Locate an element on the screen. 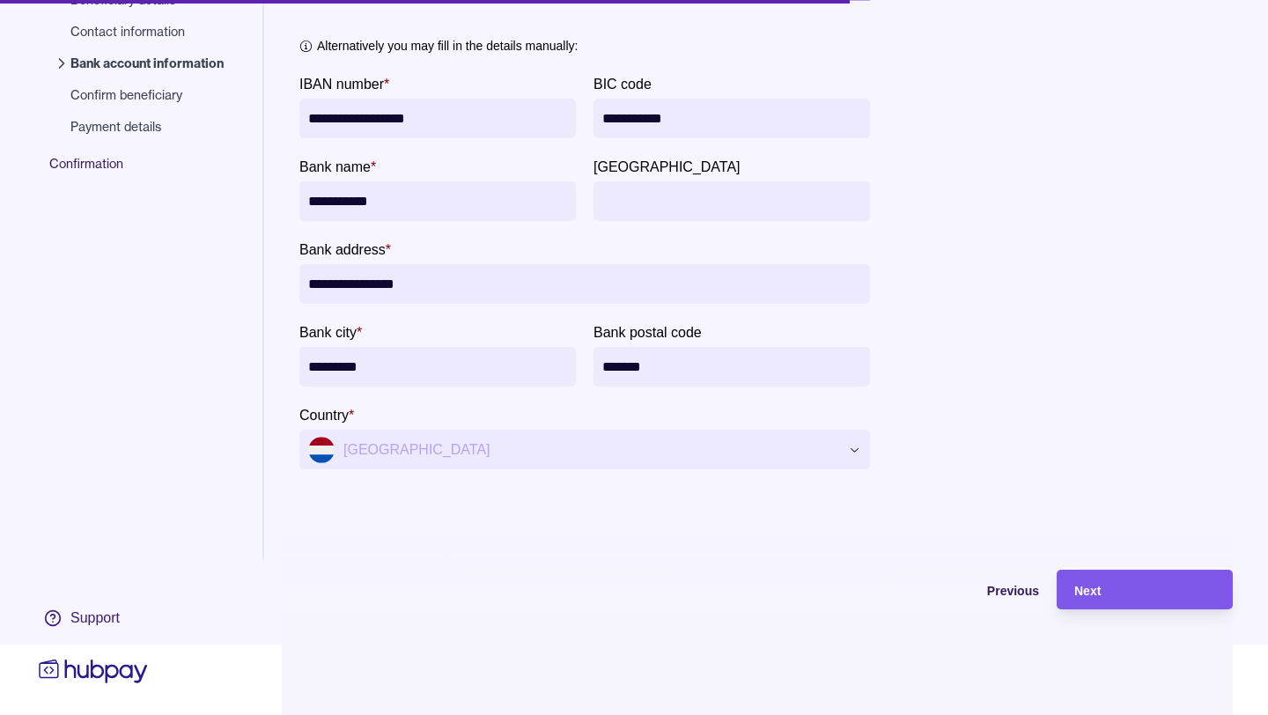 The height and width of the screenshot is (715, 1268). label: IBAN number is located at coordinates (344, 84).